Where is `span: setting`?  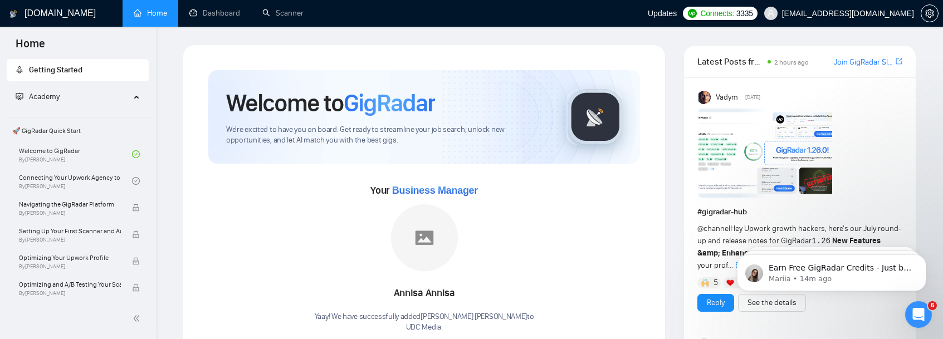
span: setting is located at coordinates (930, 13).